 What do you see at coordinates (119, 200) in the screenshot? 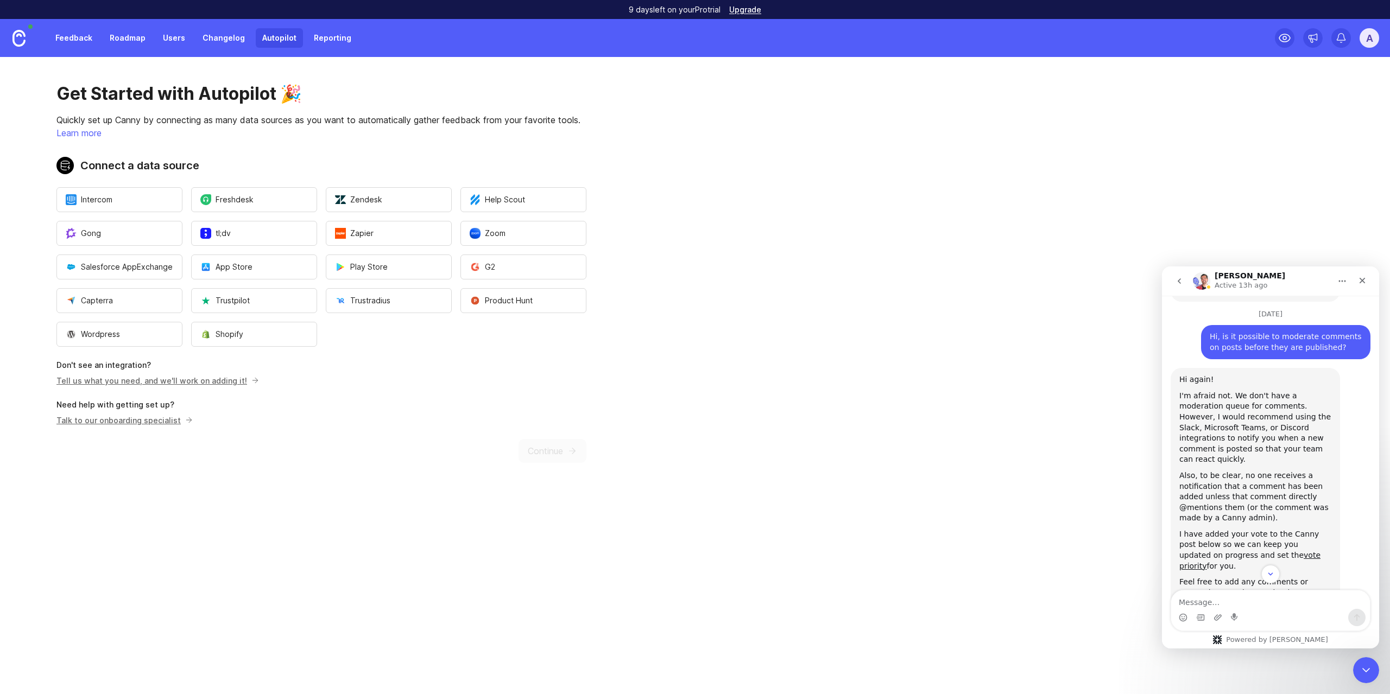
I see `button: Open a modal to start the flow of installing Intercom.` at bounding box center [119, 200].